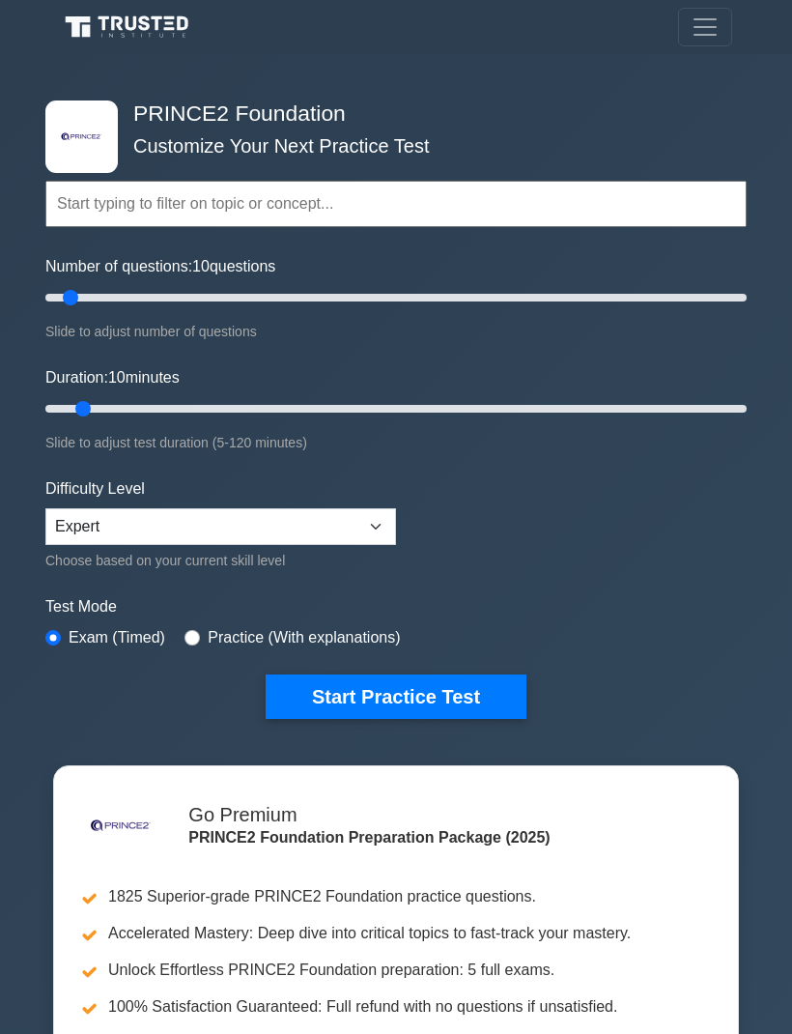  I want to click on input: Start typing to filter on topic or concept..., so click(396, 204).